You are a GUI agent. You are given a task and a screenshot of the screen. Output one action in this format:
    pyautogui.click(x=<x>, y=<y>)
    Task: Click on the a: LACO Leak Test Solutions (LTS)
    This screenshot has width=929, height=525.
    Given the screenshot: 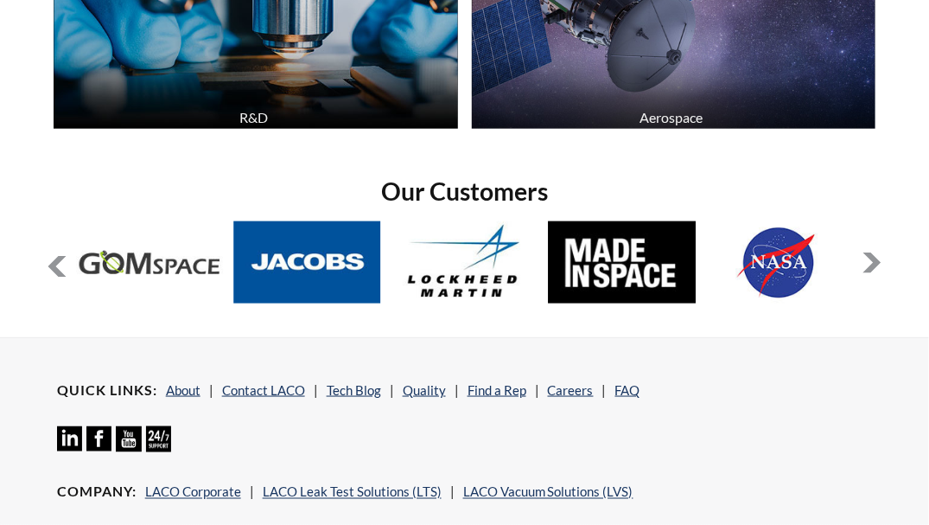 What is the action you would take?
    pyautogui.click(x=352, y=492)
    